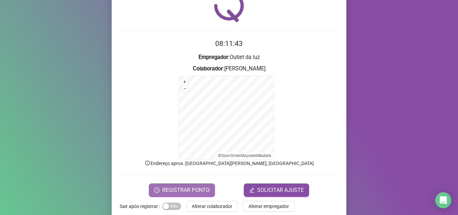  What do you see at coordinates (245, 156) in the screenshot?
I see `li: © contributors.` at bounding box center [245, 156].